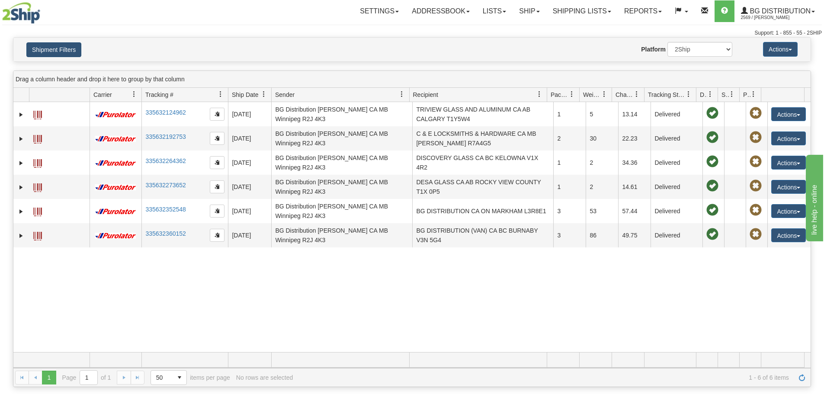 The image size is (824, 394). Describe the element at coordinates (625, 95) in the screenshot. I see `span: Charge` at that location.